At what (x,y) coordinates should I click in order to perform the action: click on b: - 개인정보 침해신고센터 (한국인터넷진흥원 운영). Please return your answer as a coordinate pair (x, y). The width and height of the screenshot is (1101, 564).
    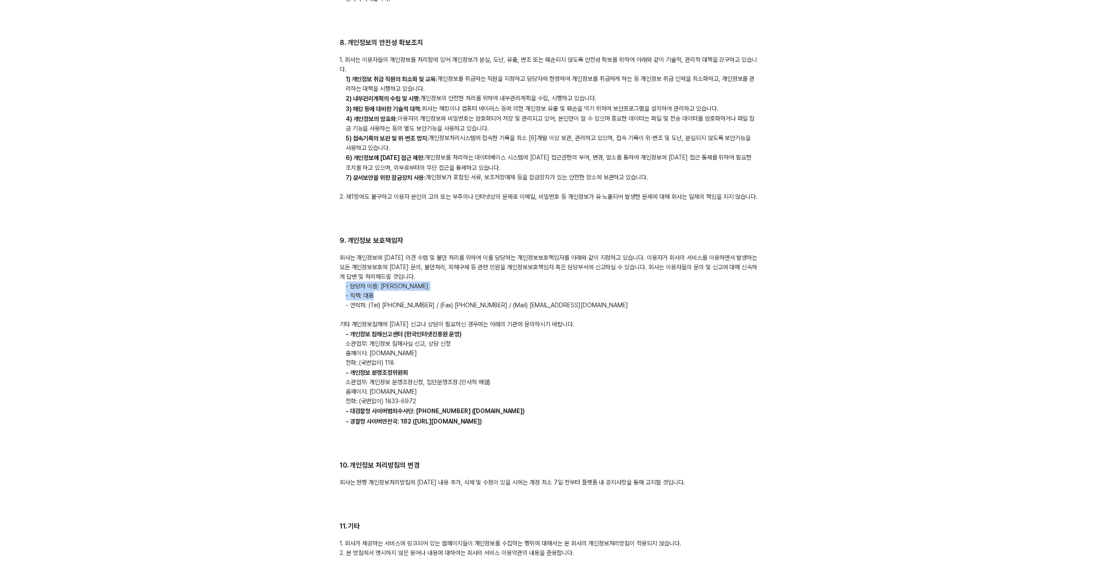
    Looking at the image, I should click on (404, 334).